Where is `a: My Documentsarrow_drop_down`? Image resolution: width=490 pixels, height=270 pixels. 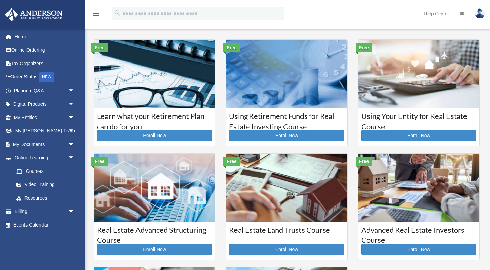
a: My Documentsarrow_drop_down is located at coordinates (45, 145).